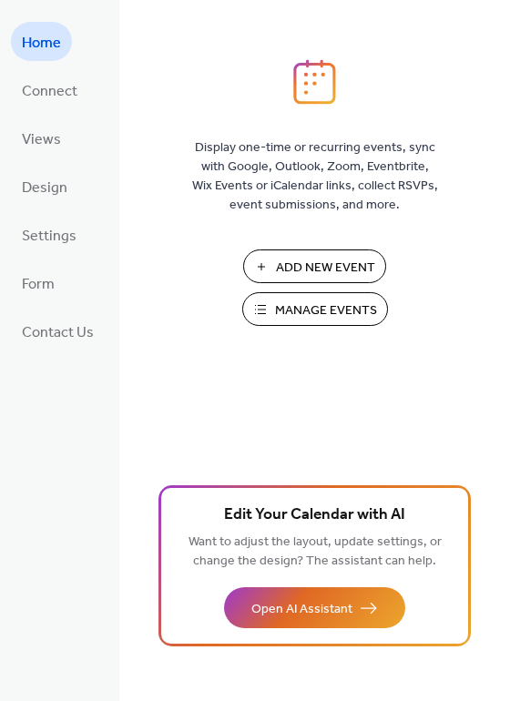 The height and width of the screenshot is (701, 510). What do you see at coordinates (38, 284) in the screenshot?
I see `span: Form` at bounding box center [38, 284].